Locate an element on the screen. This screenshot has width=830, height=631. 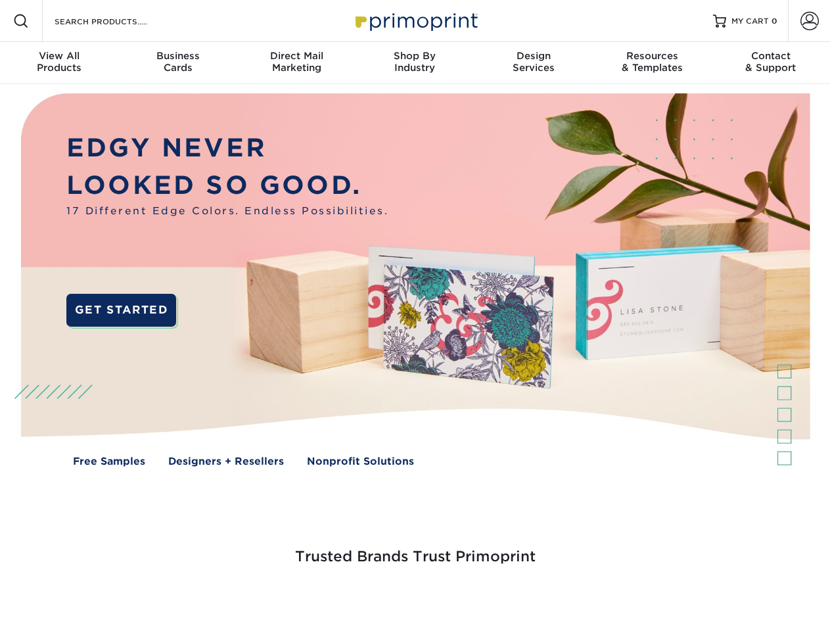
span: Contact is located at coordinates (771, 56).